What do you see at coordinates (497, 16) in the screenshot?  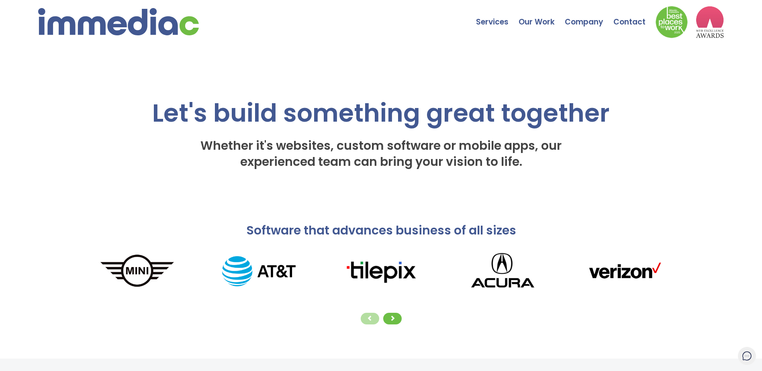 I see `a: Services` at bounding box center [497, 16].